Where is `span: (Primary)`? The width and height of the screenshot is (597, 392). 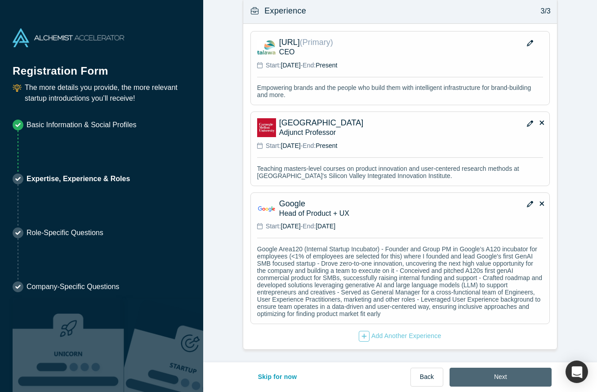
span: (Primary) is located at coordinates (316, 42).